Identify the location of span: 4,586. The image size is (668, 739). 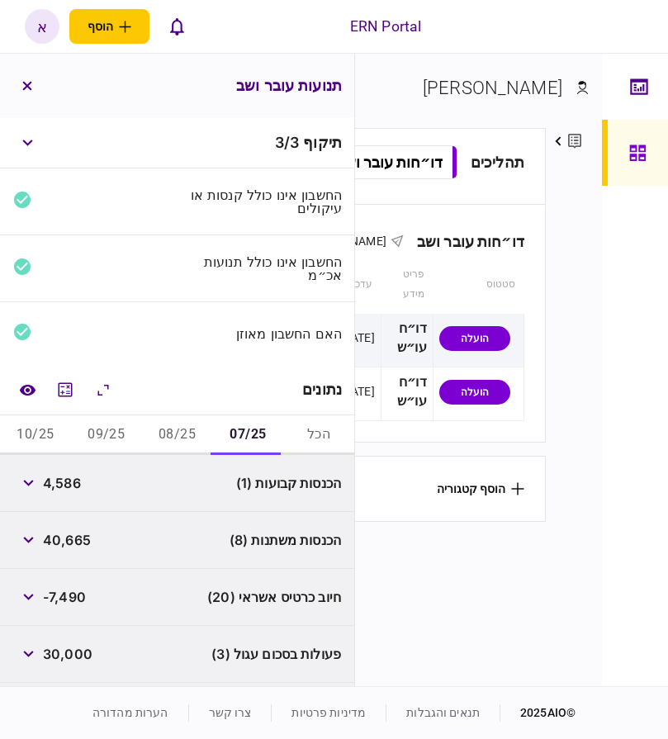
(62, 483).